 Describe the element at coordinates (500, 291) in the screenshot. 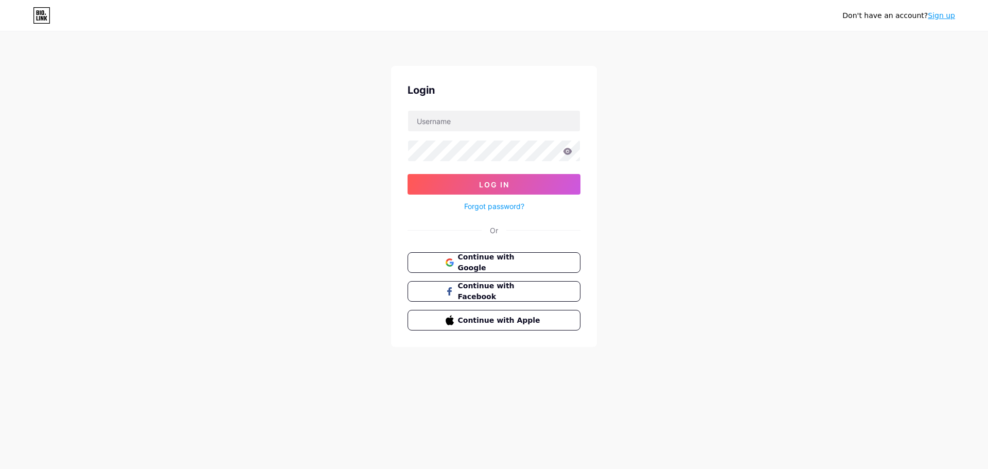

I see `span: Continue with Facebook` at that location.